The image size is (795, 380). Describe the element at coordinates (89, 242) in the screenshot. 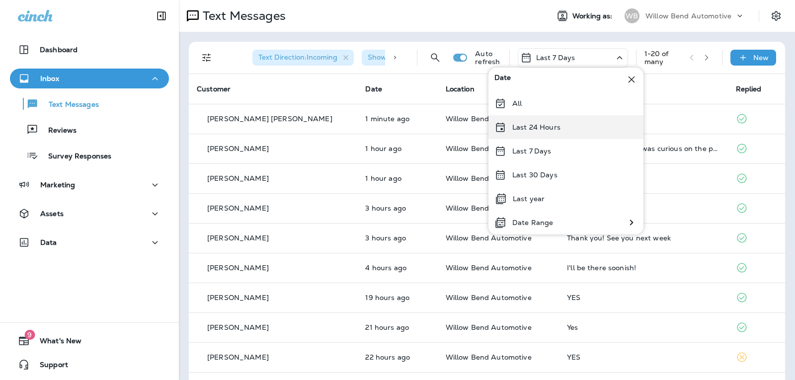

I see `button: Data` at that location.